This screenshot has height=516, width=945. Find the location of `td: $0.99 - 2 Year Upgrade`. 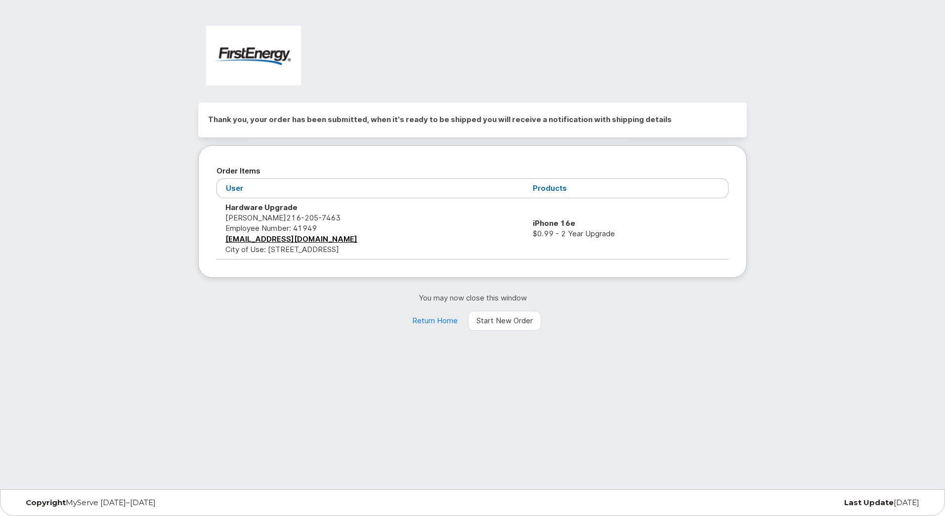

td: $0.99 - 2 Year Upgrade is located at coordinates (626, 229).